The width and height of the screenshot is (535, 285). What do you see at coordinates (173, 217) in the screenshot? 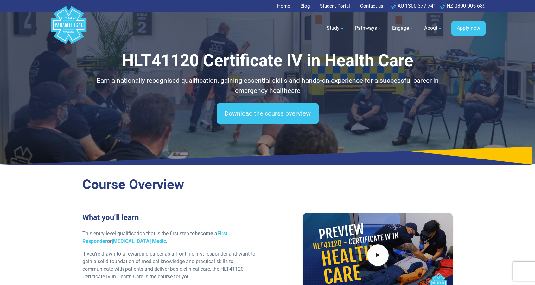
I see `h3: What you’ll learn` at bounding box center [173, 217].